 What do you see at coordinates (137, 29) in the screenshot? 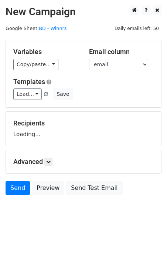
I see `span: Daily emails left: 50` at bounding box center [137, 29].